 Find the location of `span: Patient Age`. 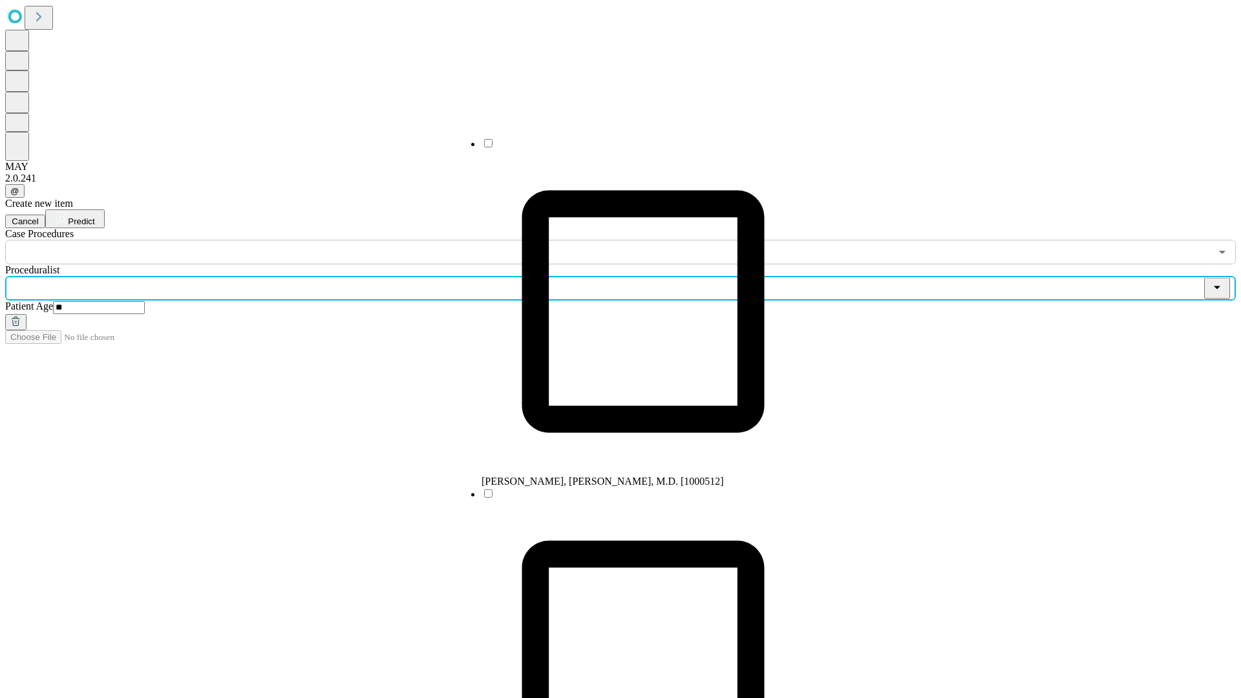

span: Patient Age is located at coordinates (29, 306).